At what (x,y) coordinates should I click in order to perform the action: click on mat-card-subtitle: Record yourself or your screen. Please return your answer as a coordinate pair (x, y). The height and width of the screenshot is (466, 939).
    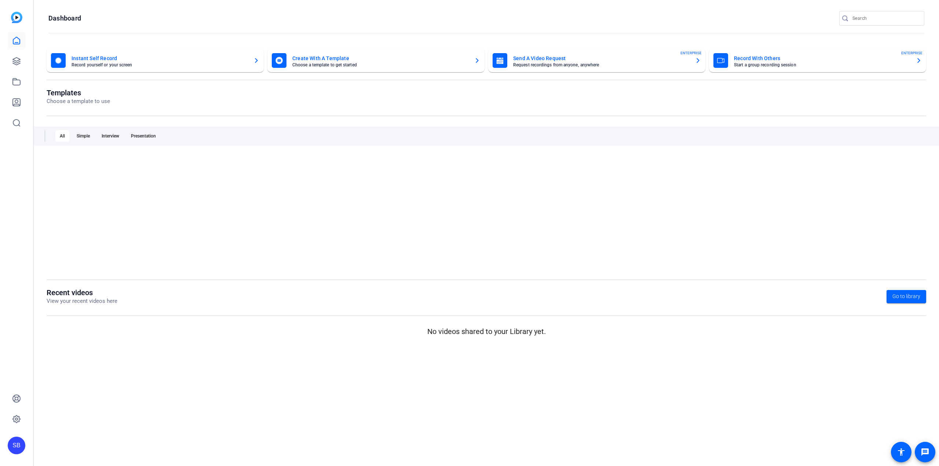
    Looking at the image, I should click on (160, 65).